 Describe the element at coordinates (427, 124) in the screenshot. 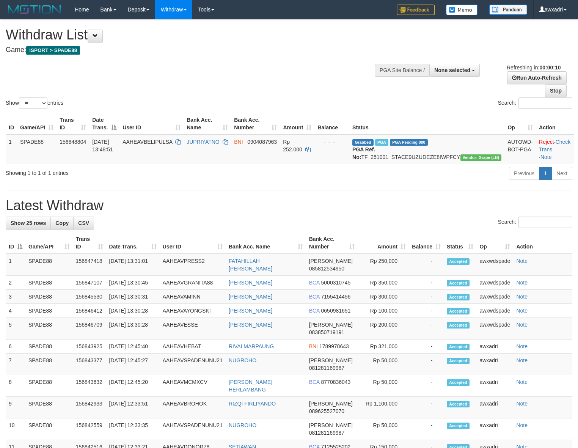

I see `th: Status` at that location.